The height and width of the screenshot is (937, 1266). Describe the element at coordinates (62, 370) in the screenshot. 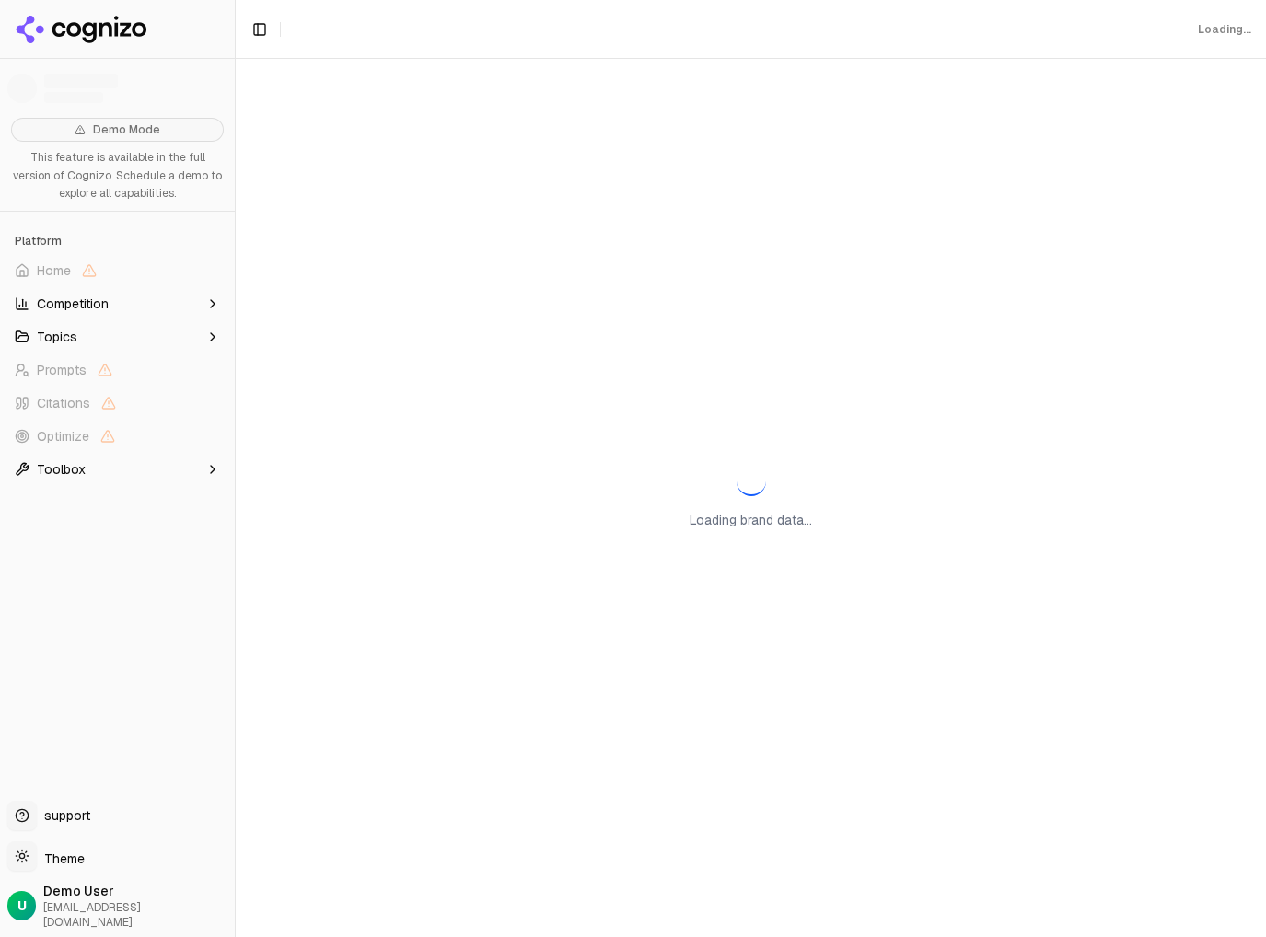

I see `span: Prompts` at that location.